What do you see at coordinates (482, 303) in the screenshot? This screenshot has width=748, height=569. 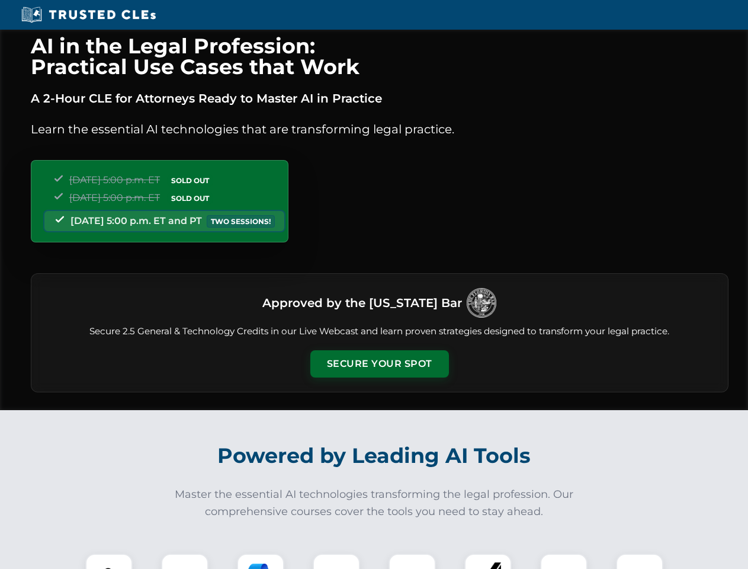 I see `img: Logo` at bounding box center [482, 303].